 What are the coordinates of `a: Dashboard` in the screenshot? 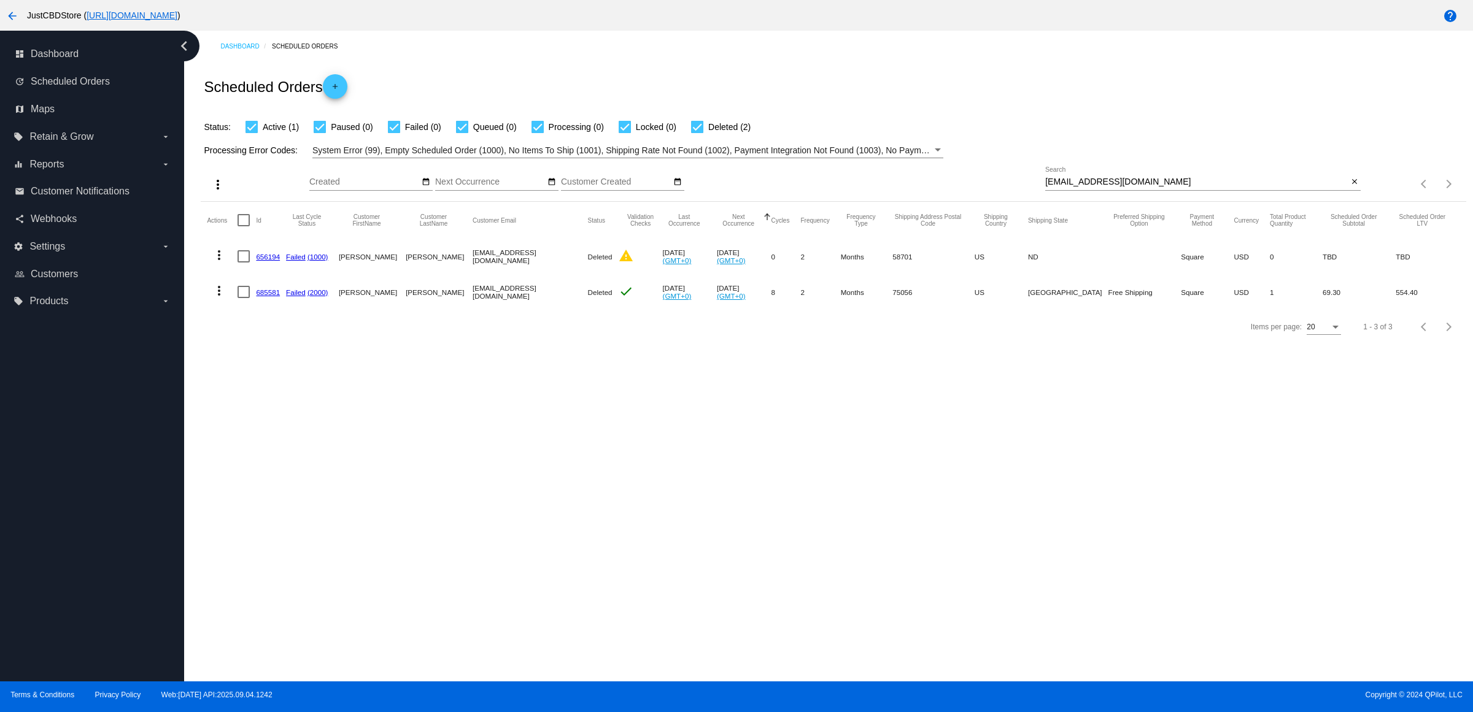 It's located at (246, 46).